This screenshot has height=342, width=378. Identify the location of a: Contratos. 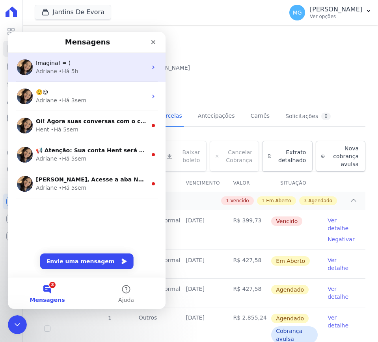
(48, 35).